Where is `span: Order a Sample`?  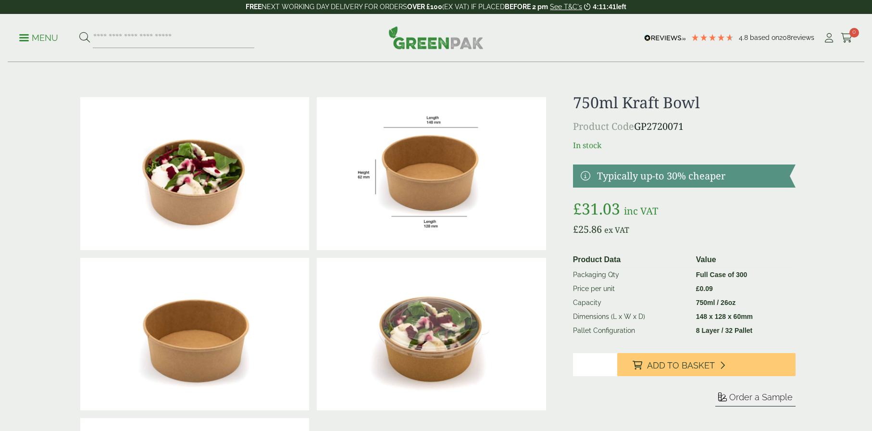 span: Order a Sample is located at coordinates (761, 397).